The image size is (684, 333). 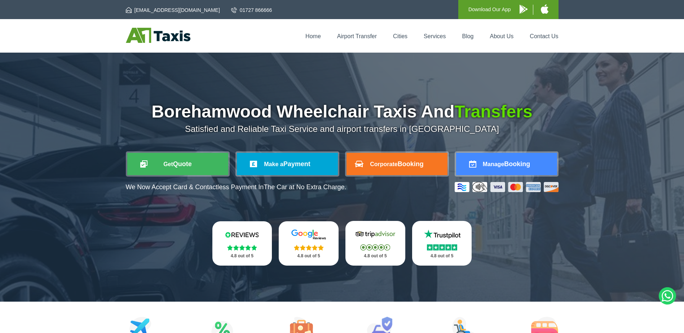 I want to click on a: Airport Transfer, so click(x=357, y=36).